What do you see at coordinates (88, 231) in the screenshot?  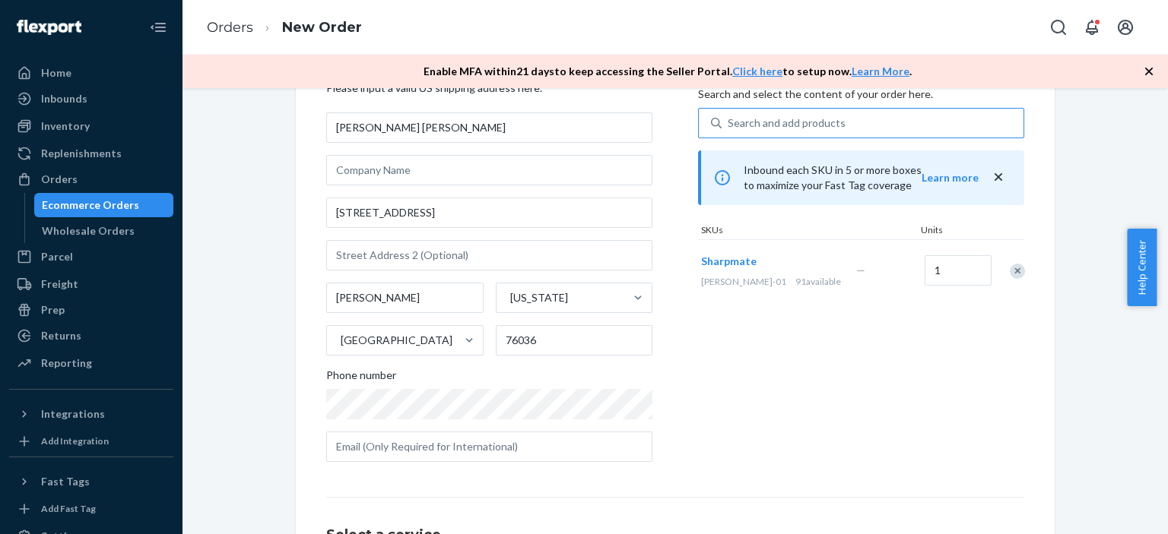 I see `div: Wholesale Orders` at bounding box center [88, 231].